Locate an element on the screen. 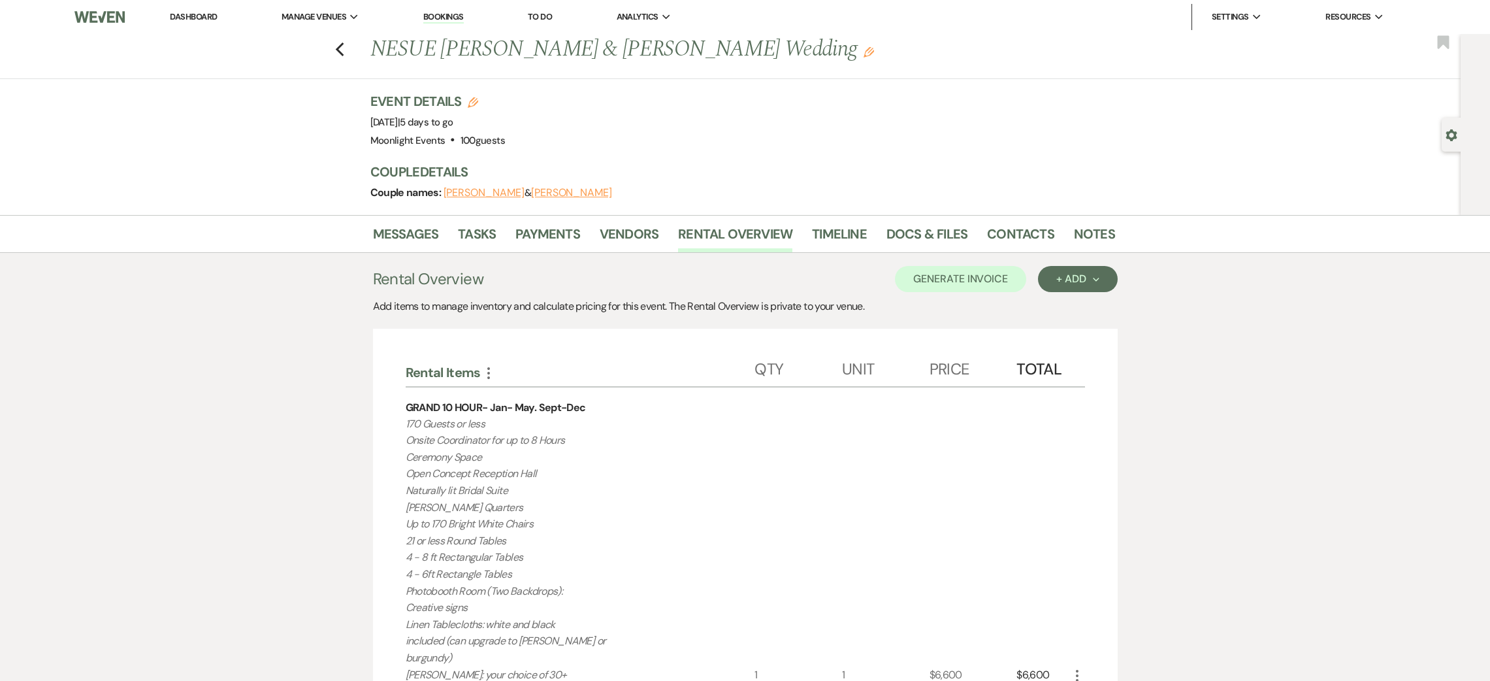 This screenshot has height=681, width=1490. div: GRAND 10 HOUR- Jan- May. Sept-Dec is located at coordinates (496, 408).